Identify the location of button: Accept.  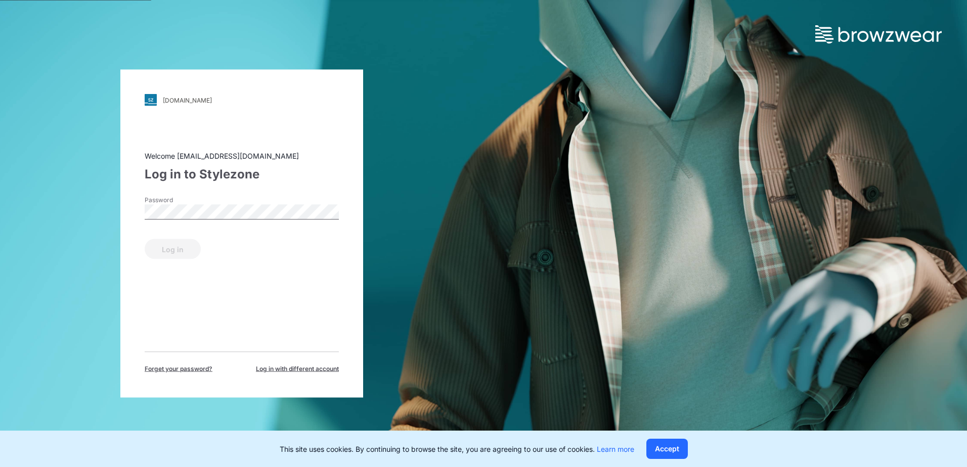
(667, 449).